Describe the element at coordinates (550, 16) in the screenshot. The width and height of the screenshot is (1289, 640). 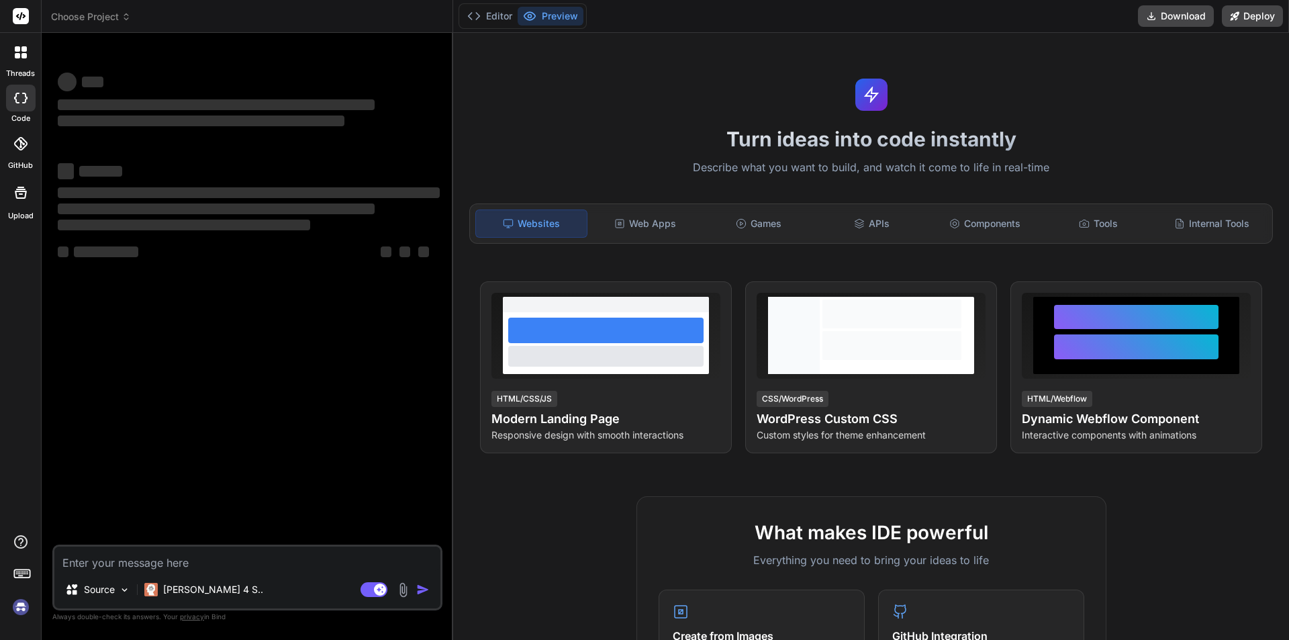
I see `button: Preview` at that location.